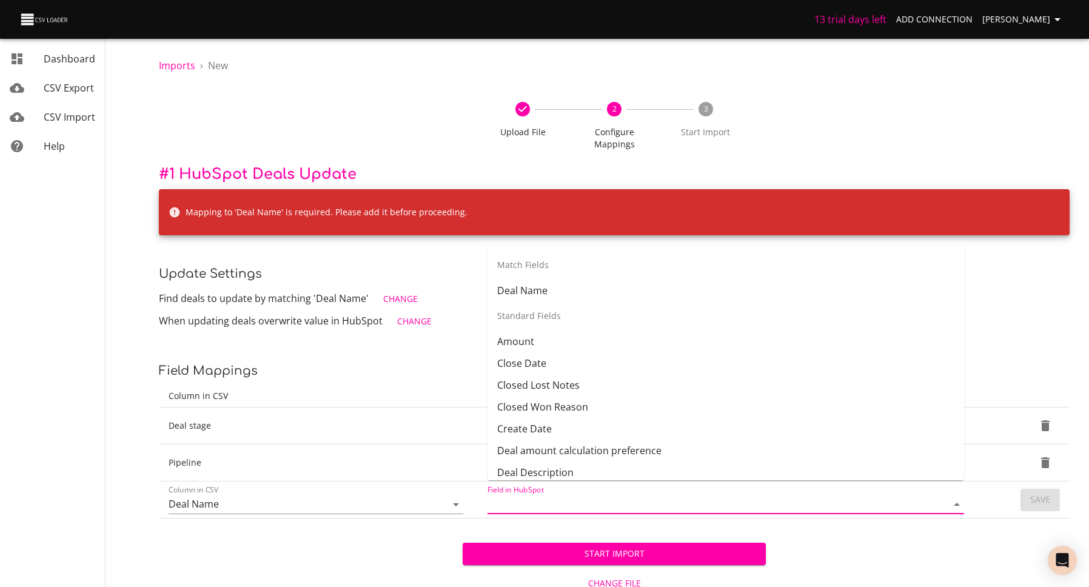 This screenshot has width=1089, height=587. Describe the element at coordinates (177, 65) in the screenshot. I see `a: Imports` at that location.